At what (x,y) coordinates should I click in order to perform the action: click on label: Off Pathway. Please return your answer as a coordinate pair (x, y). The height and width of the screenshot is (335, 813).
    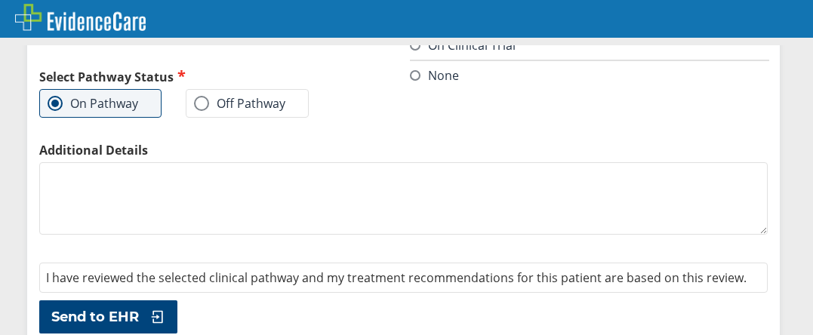
    Looking at the image, I should click on (239, 103).